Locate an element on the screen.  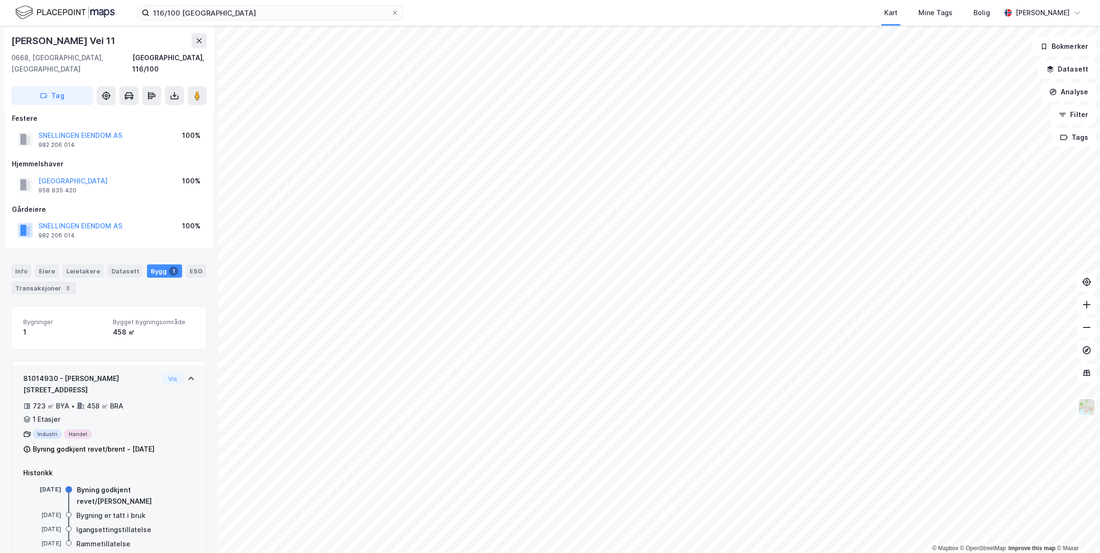
input: Søk på adresse, matrikkel, gårdeiere, leietakere eller personer is located at coordinates (270, 13).